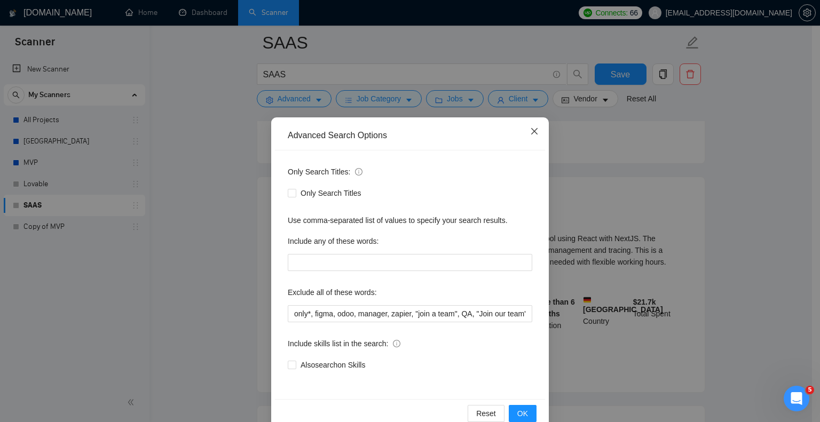 The width and height of the screenshot is (820, 422). Describe the element at coordinates (332, 365) in the screenshot. I see `span: Also search on Skills` at that location.